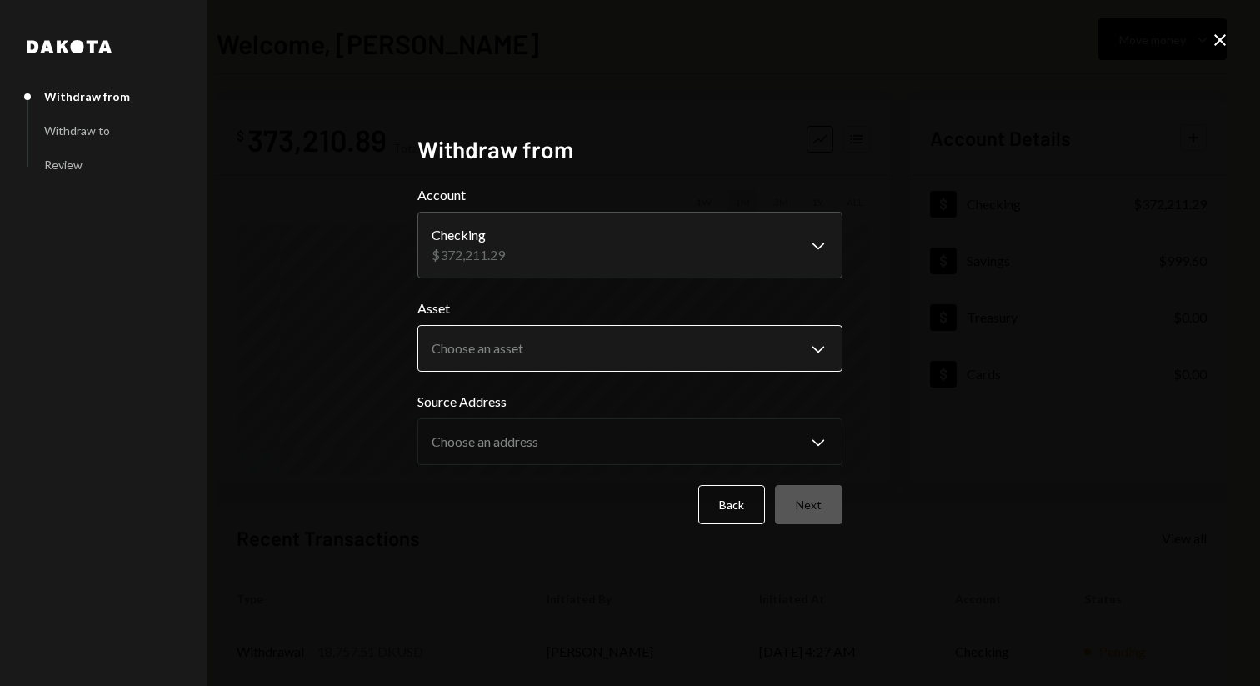  I want to click on div: Withdraw from, so click(87, 96).